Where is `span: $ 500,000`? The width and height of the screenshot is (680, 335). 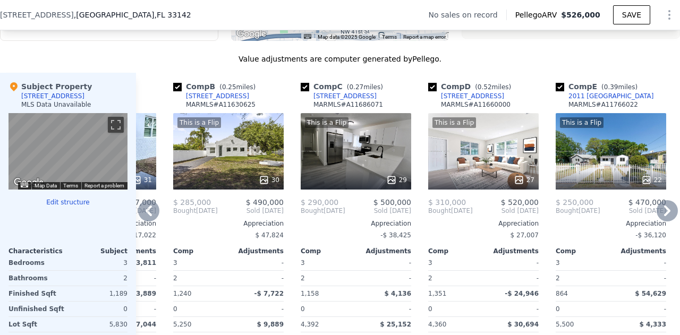 span: $ 500,000 is located at coordinates (392, 203).